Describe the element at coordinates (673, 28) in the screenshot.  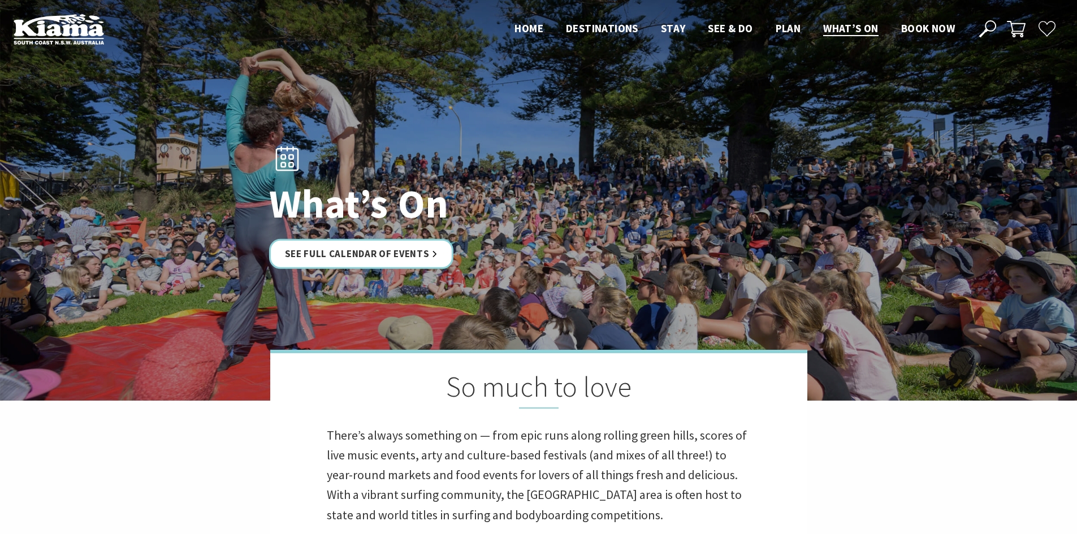
I see `span: Stay` at that location.